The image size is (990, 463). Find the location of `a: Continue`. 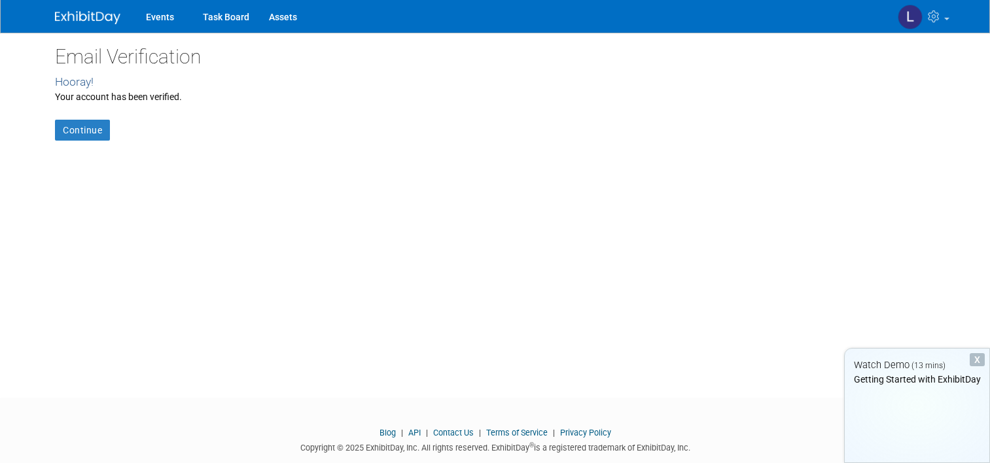

a: Continue is located at coordinates (82, 130).